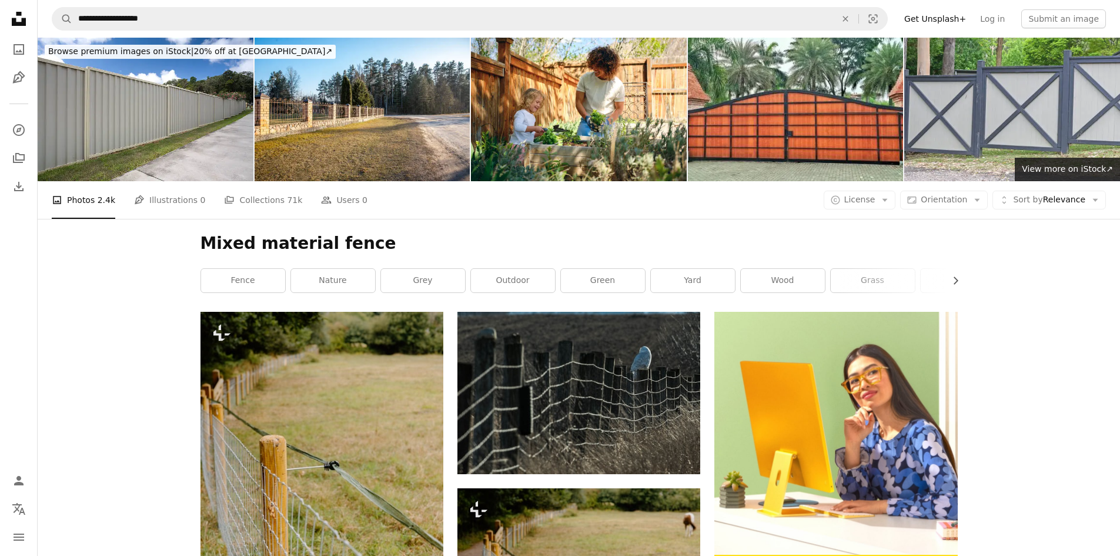 The image size is (1120, 556). Describe the element at coordinates (1067, 169) in the screenshot. I see `a: View more on iStock↗` at that location.